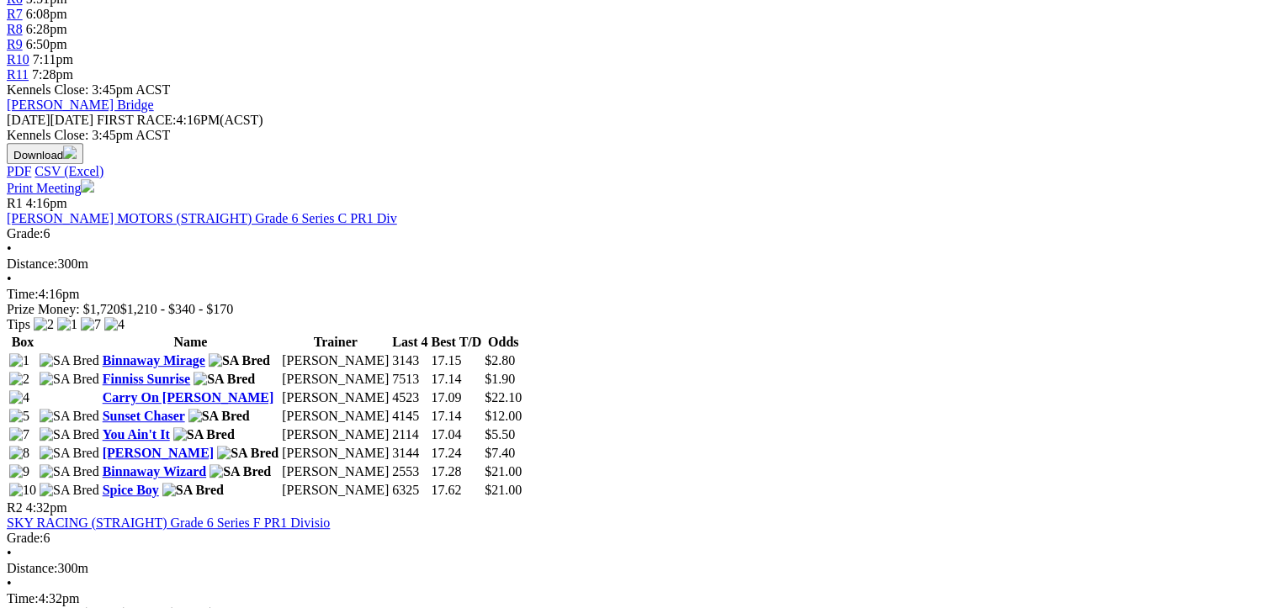 The height and width of the screenshot is (608, 1273). What do you see at coordinates (88, 89) in the screenshot?
I see `span: Kennels Close: 3:45pm ACST` at bounding box center [88, 89].